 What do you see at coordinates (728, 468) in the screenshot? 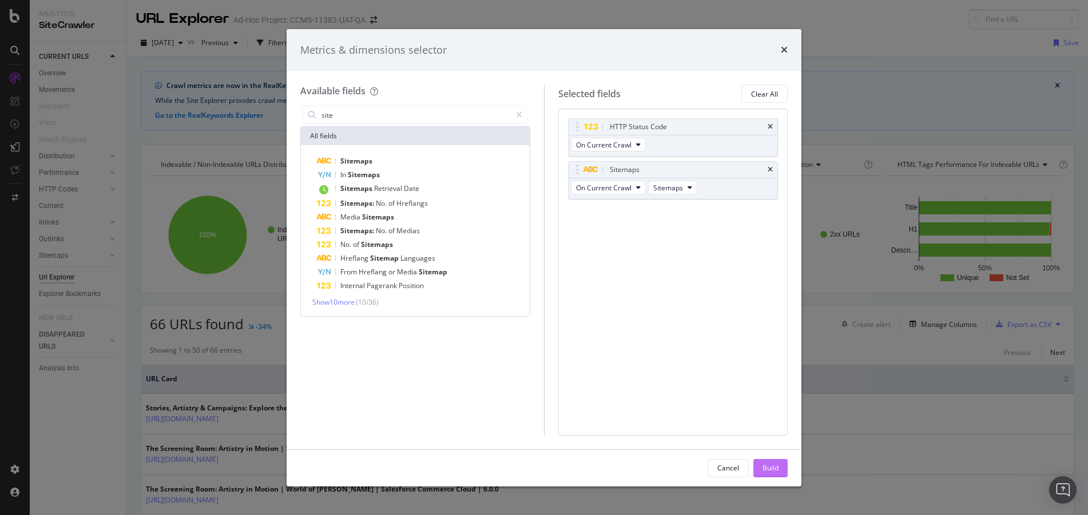
I see `button: Cancel` at bounding box center [728, 468].